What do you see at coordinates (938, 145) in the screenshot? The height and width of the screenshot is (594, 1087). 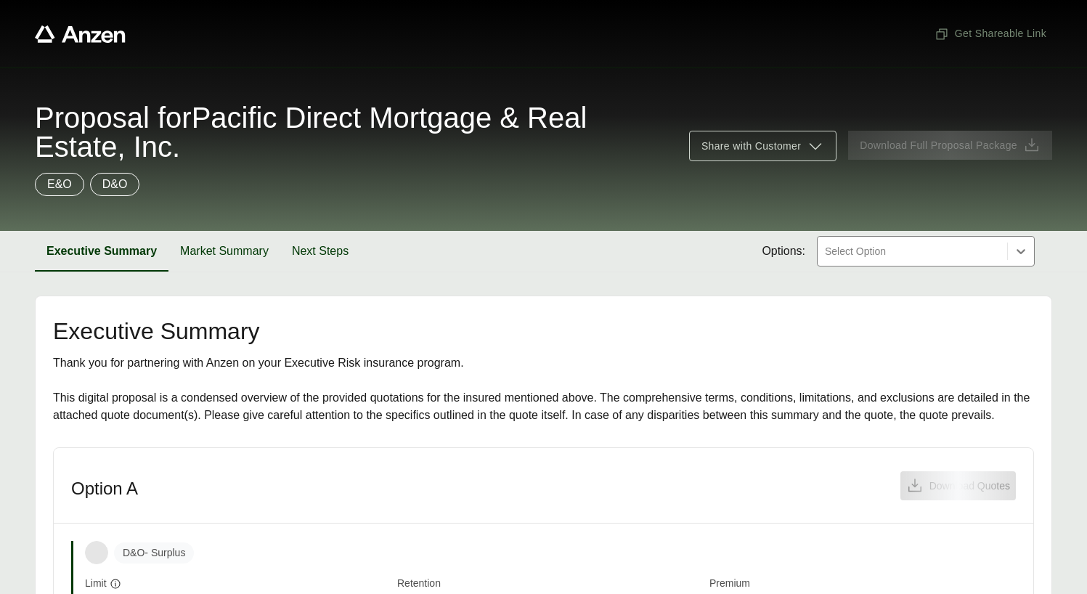 I see `span: Download Full Proposal Package` at bounding box center [938, 145].